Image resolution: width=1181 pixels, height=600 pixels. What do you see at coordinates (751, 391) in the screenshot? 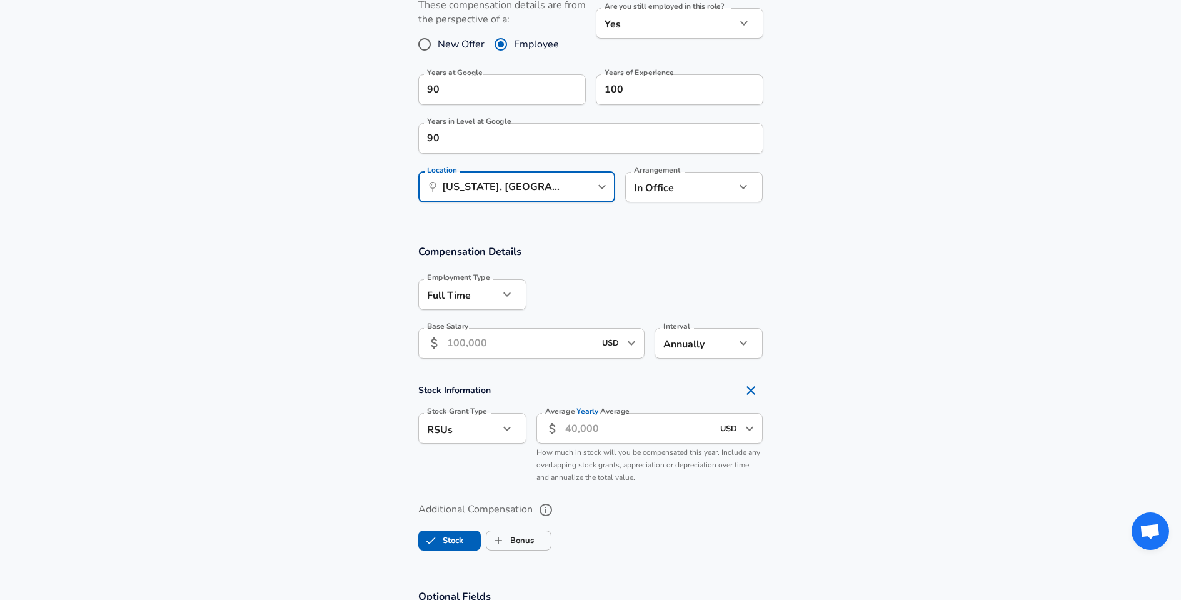
I see `button: Remove Section` at bounding box center [751, 391].